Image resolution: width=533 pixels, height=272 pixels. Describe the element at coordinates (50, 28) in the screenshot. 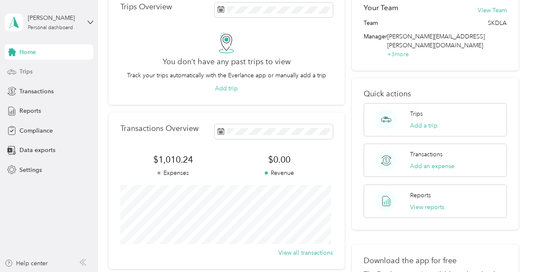

I see `div: Personal dashboard` at that location.